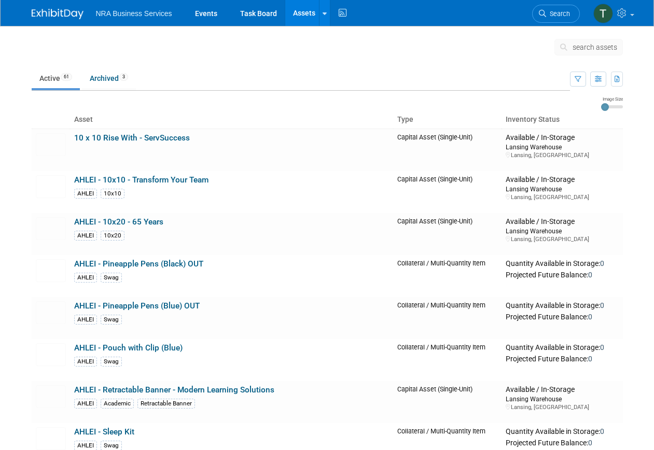  I want to click on a: AHLEI - 10x20 - 65 Years, so click(119, 222).